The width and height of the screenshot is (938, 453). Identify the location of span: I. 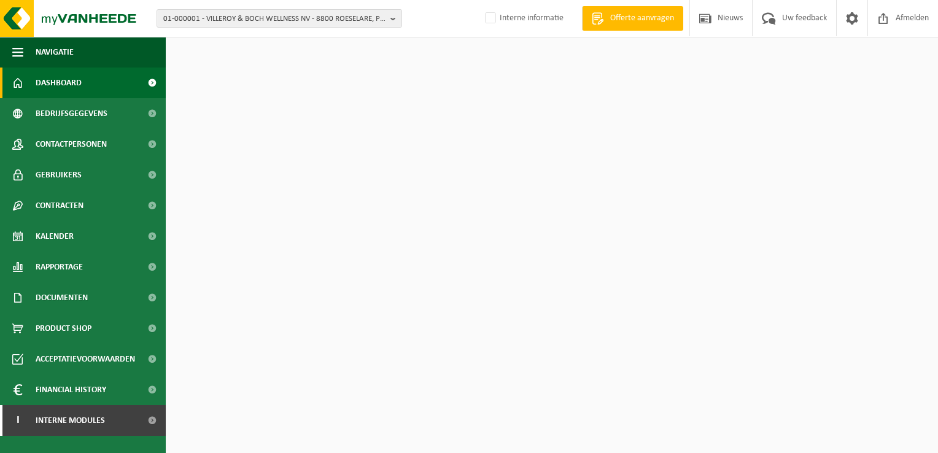
(18, 420).